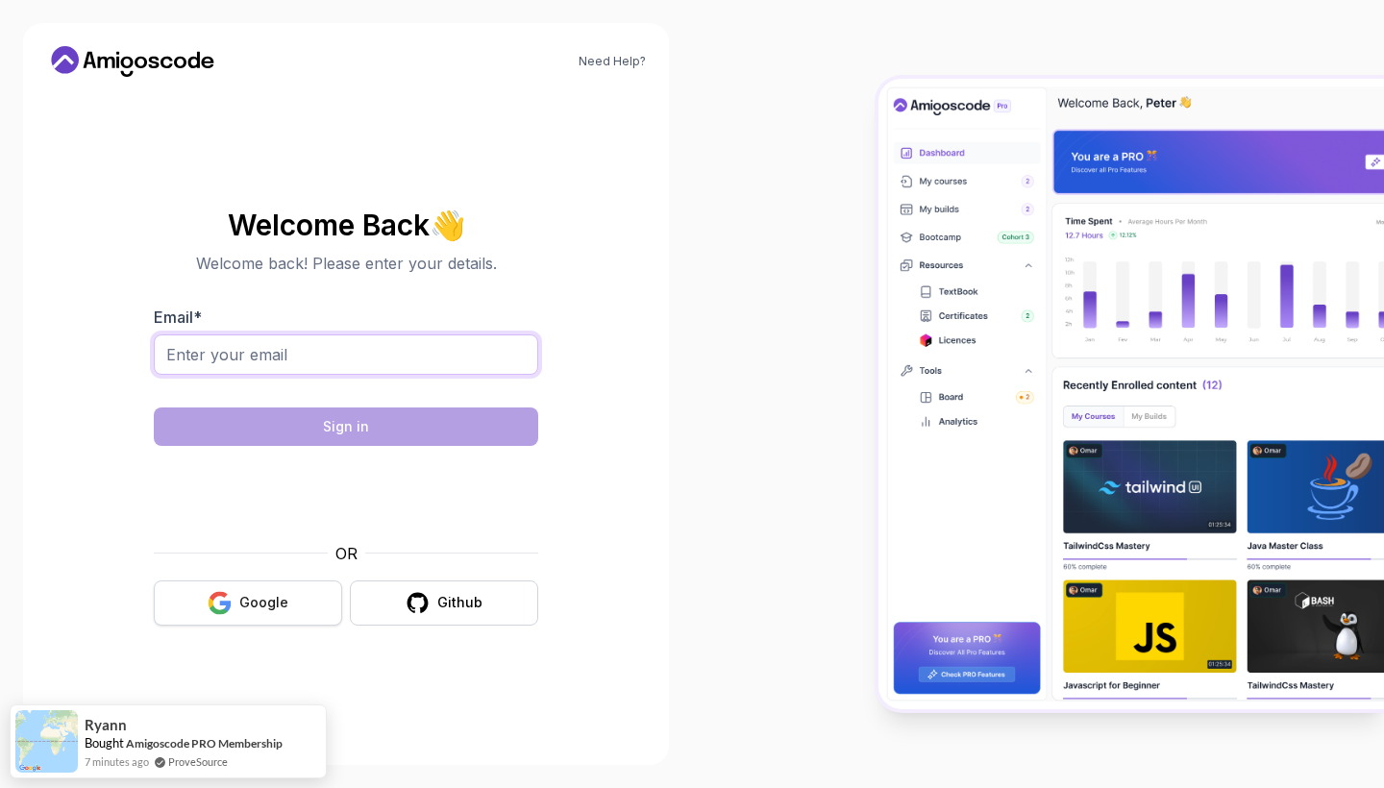 The image size is (1384, 788). I want to click on img: Amigoscode Dashboard, so click(1131, 394).